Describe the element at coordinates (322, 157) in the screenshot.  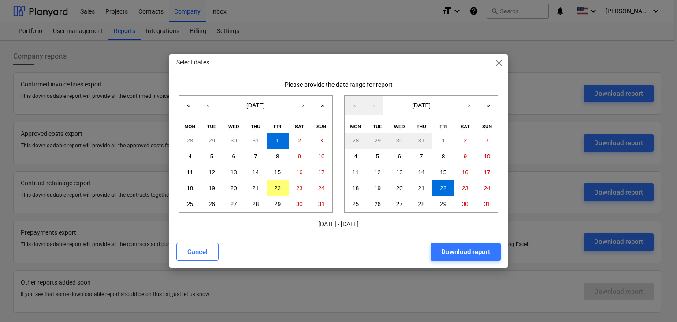
I see `button: August 10, 2025` at that location.